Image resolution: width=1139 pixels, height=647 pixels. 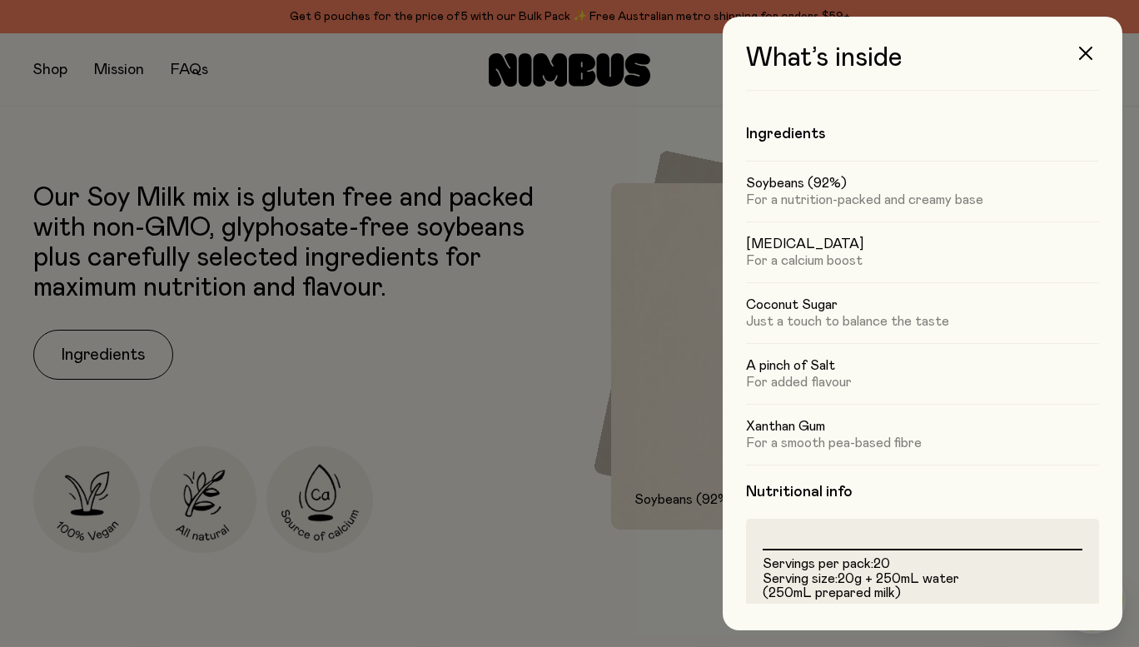 What do you see at coordinates (861, 586) in the screenshot?
I see `span: 20g + 250mL water (250mL prepared milk)` at bounding box center [861, 586].